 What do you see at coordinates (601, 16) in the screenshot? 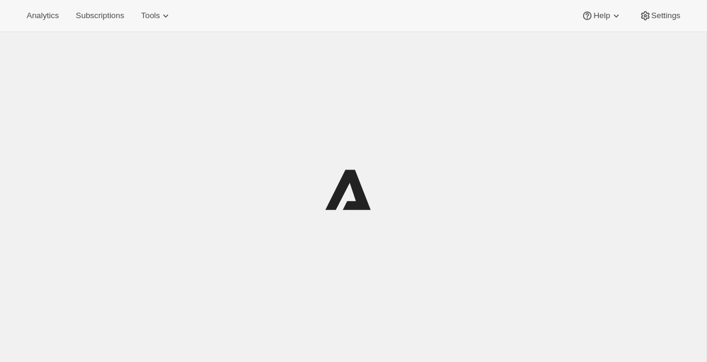
I see `button: Help` at bounding box center [601, 16].